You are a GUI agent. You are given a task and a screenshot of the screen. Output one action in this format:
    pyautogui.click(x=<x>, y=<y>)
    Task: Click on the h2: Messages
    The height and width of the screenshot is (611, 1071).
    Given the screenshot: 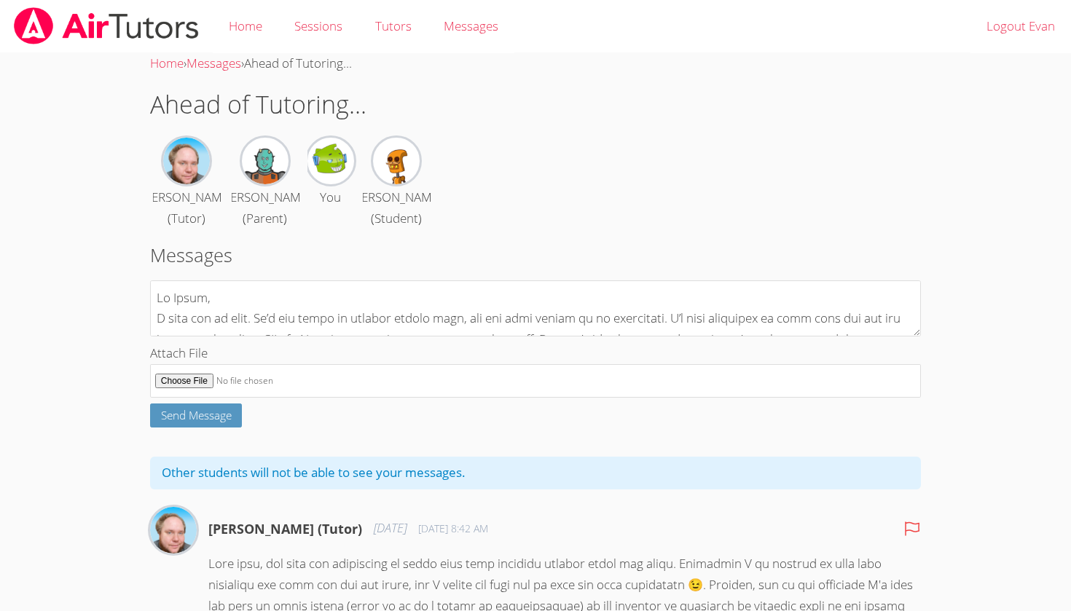 What is the action you would take?
    pyautogui.click(x=535, y=255)
    